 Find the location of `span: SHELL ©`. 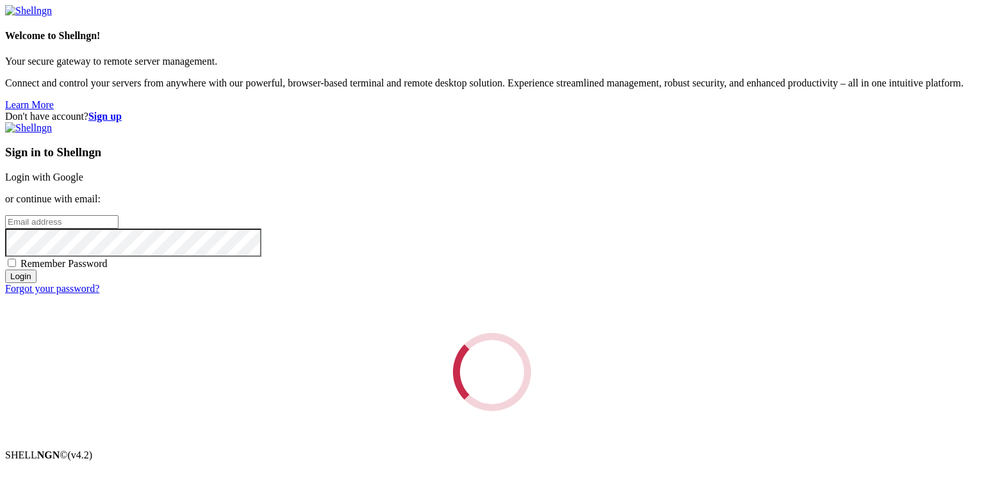

span: SHELL © is located at coordinates (49, 455).